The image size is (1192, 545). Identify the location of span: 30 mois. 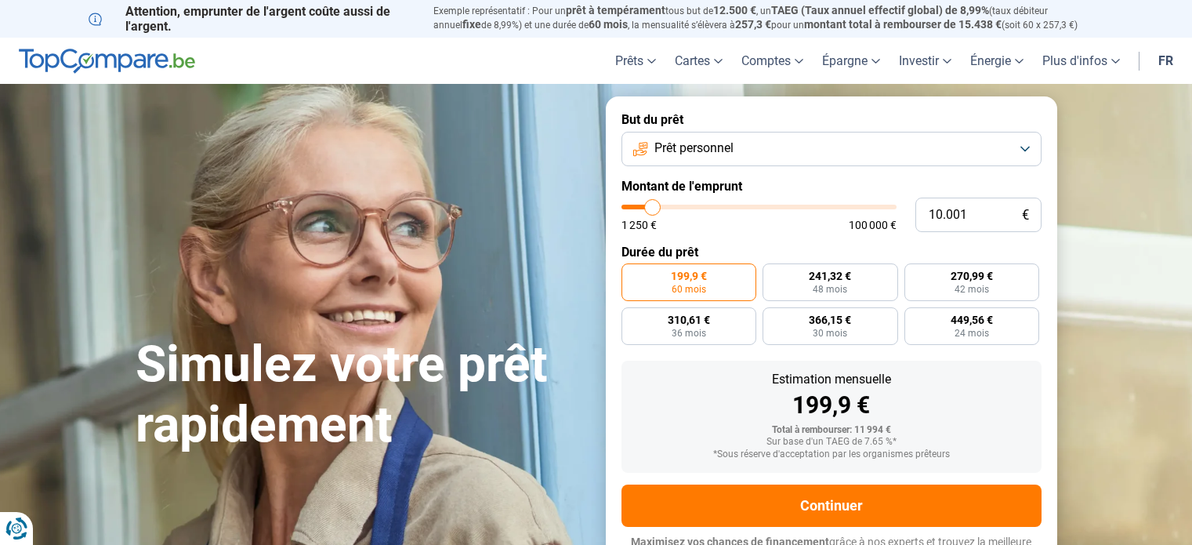
(830, 333).